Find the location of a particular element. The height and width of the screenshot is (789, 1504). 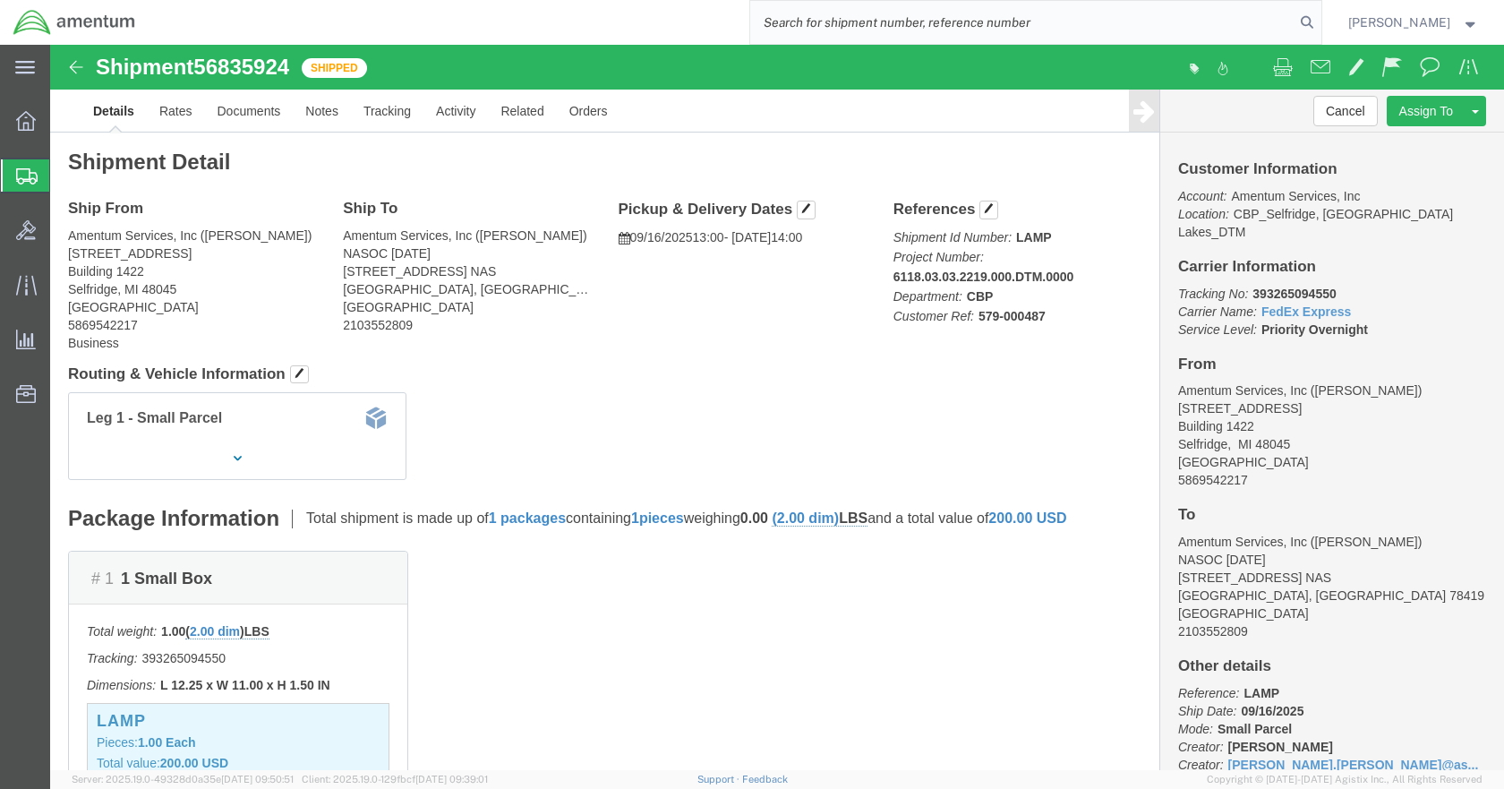

span: William Glazer is located at coordinates (1399, 22).